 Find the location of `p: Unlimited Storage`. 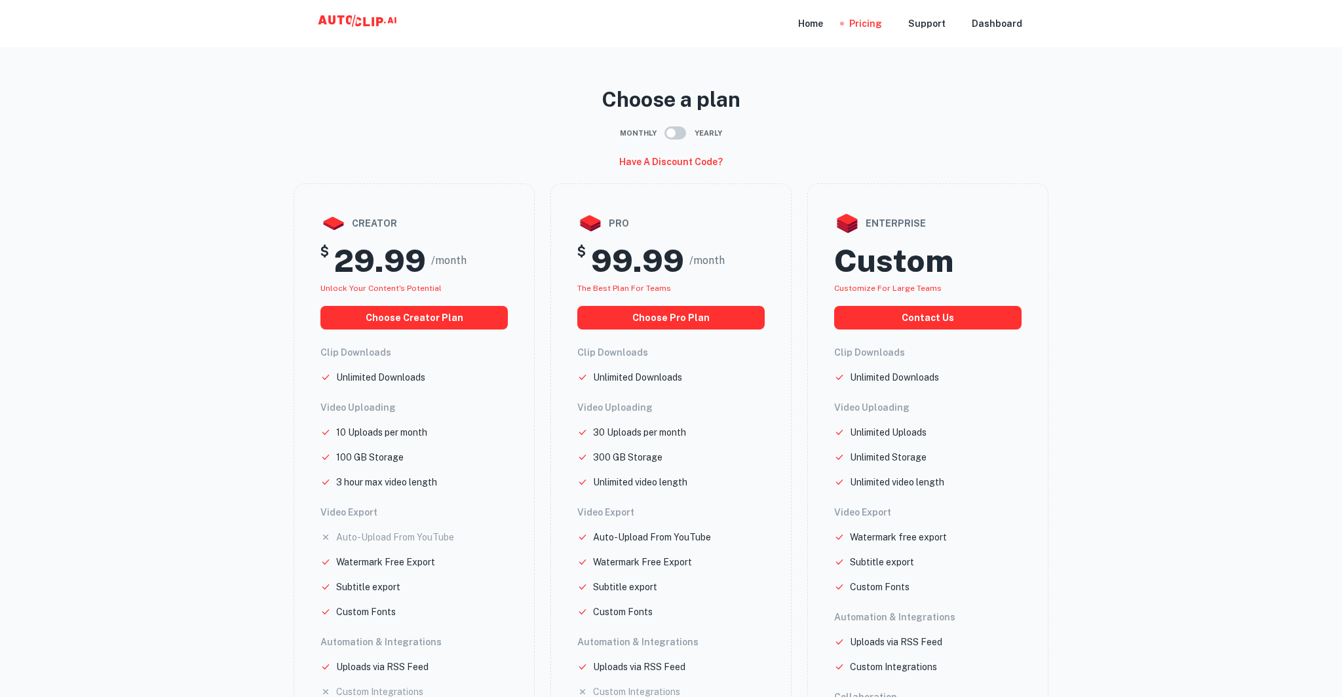

p: Unlimited Storage is located at coordinates (888, 457).